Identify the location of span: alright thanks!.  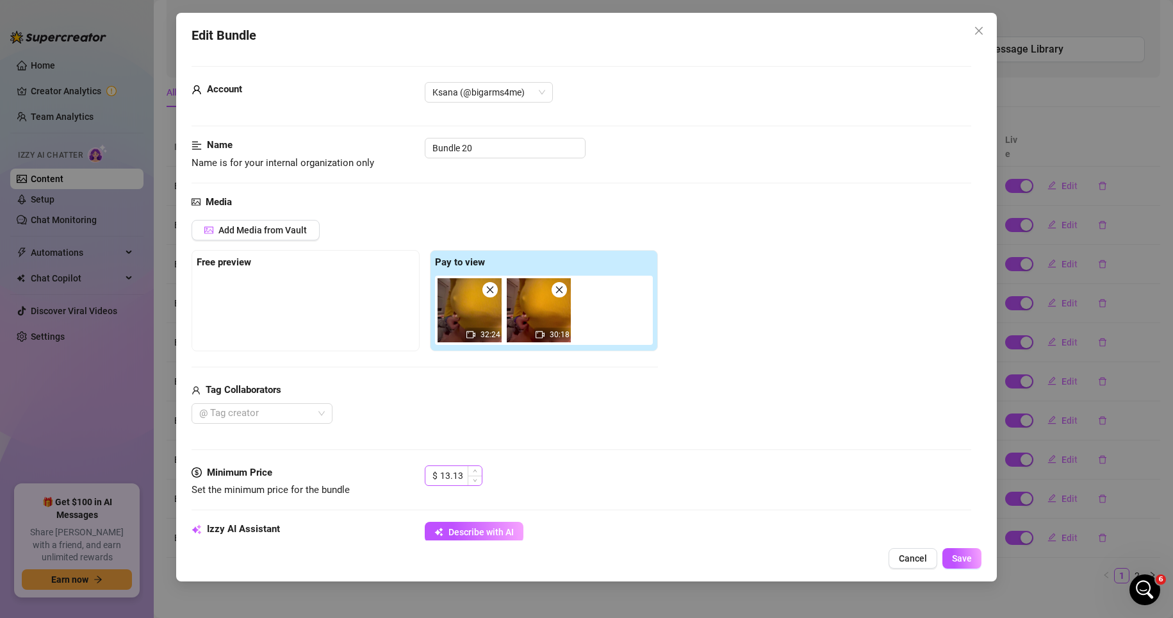
(78, 51).